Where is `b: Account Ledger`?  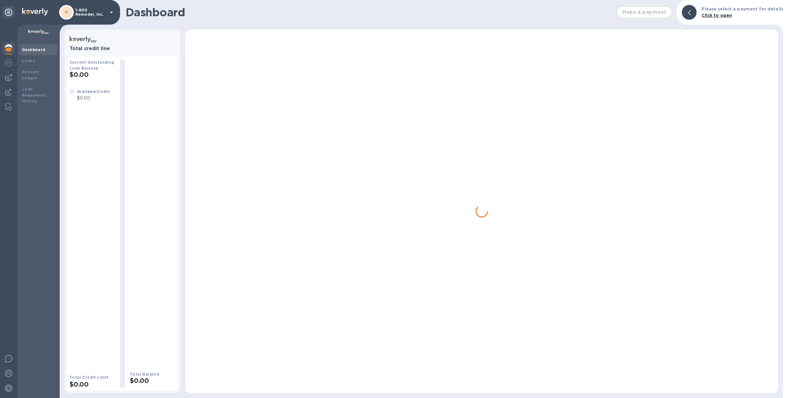
b: Account Ledger is located at coordinates (31, 75).